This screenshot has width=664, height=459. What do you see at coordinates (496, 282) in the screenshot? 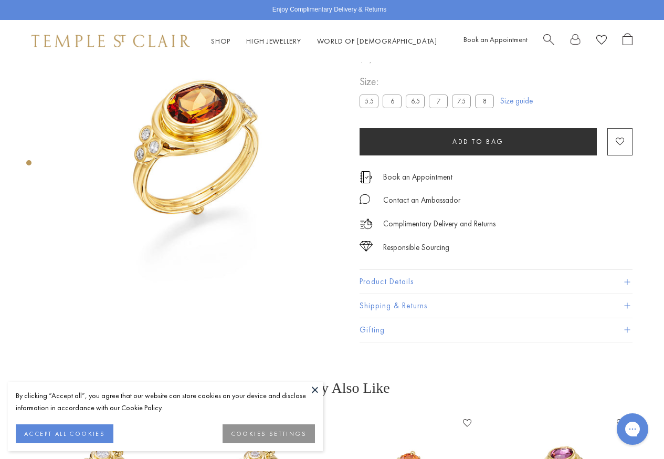
I see `button: Product Details` at bounding box center [496, 282].